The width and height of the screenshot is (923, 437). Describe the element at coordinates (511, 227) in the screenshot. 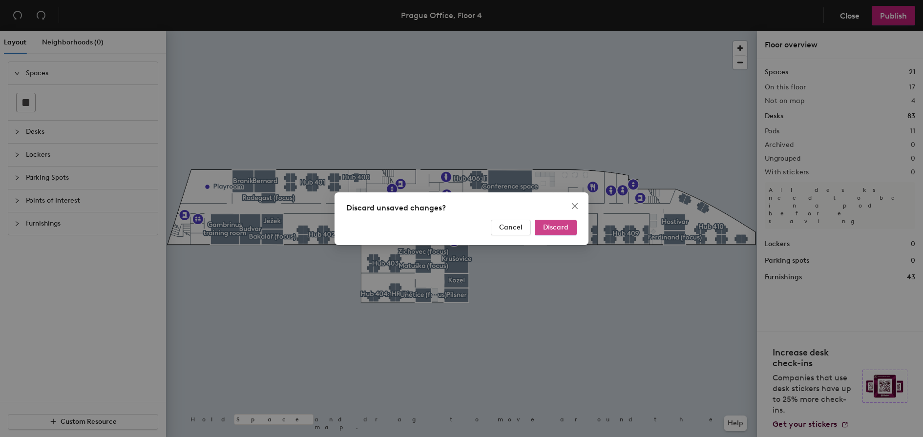

I see `span: Cancel` at that location.